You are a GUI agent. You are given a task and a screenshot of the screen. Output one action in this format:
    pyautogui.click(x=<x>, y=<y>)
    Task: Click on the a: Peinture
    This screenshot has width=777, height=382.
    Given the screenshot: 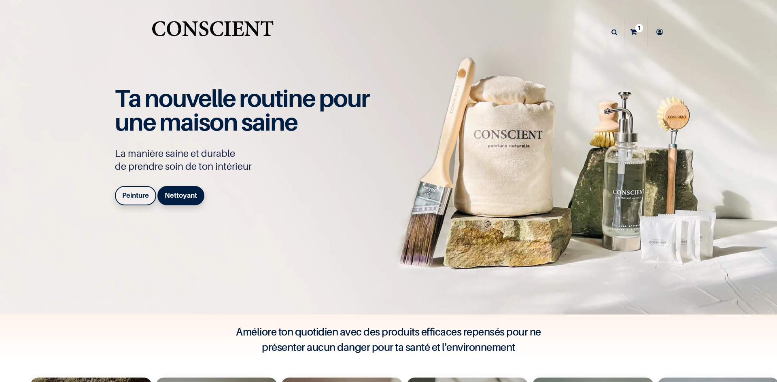 What is the action you would take?
    pyautogui.click(x=136, y=196)
    